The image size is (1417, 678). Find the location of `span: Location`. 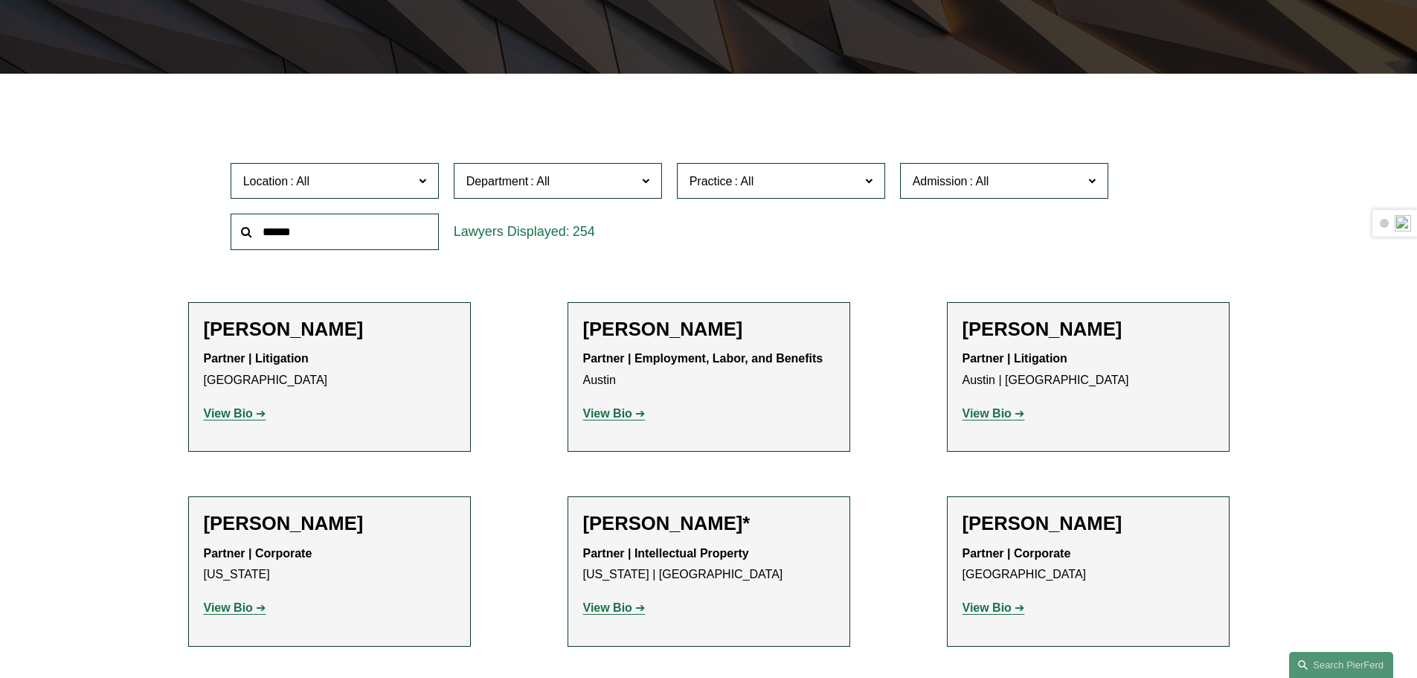

span: Location is located at coordinates (265, 181).